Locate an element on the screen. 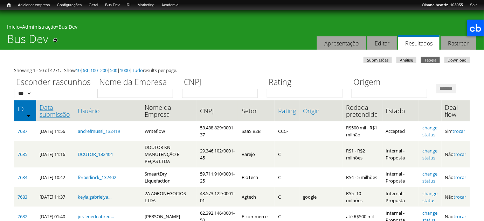 Image resolution: width=484 pixels, height=221 pixels. h1: Bus Dev is located at coordinates (28, 41).